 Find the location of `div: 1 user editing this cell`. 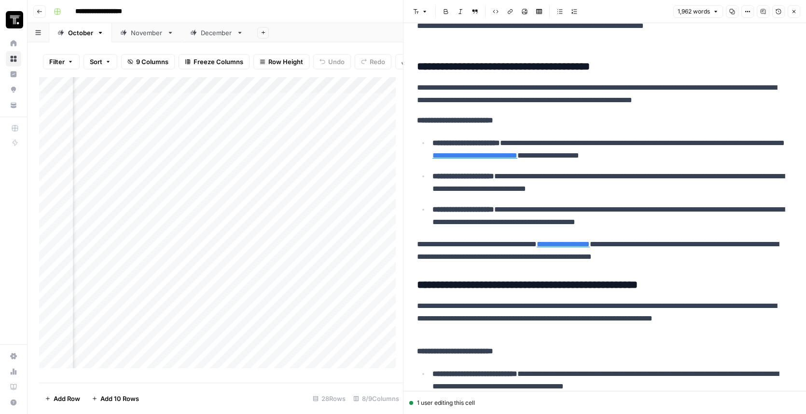

div: 1 user editing this cell is located at coordinates (605, 403).